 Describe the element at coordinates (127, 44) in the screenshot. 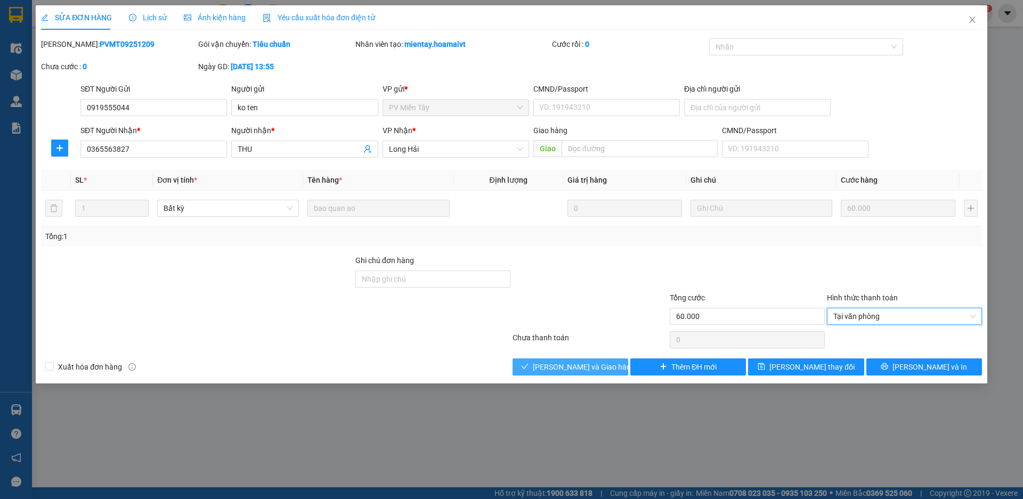

I see `b: PVMT09251209` at that location.